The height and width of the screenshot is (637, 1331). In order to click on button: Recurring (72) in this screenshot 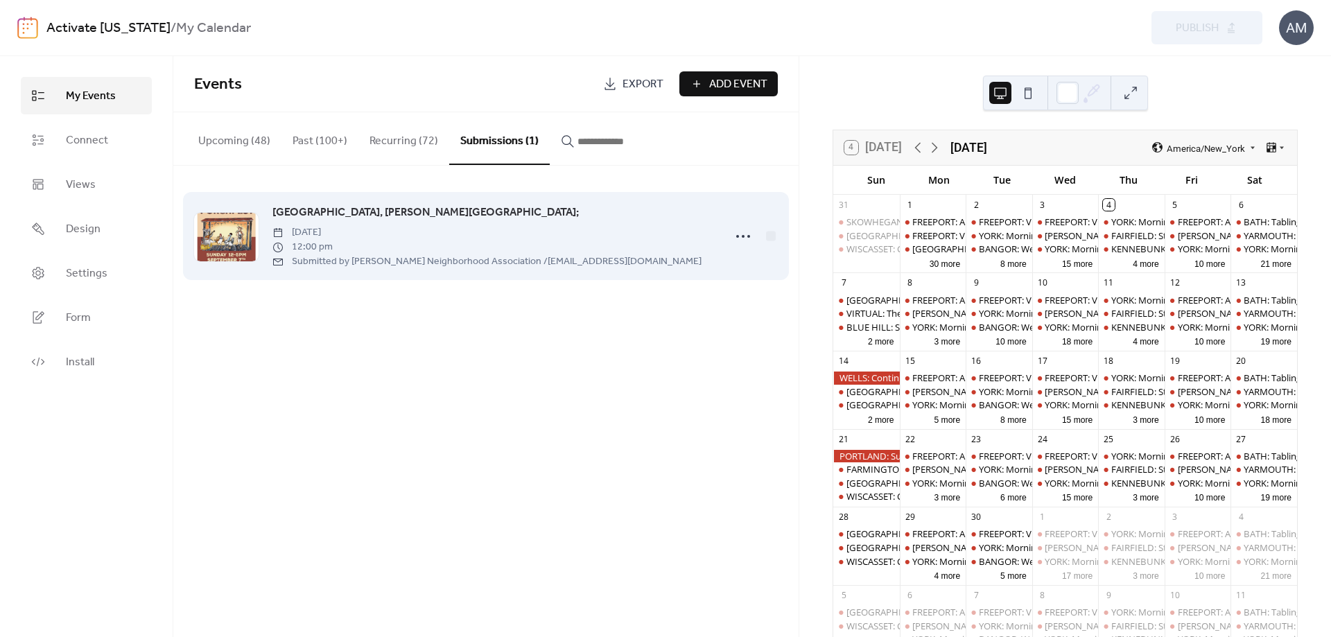, I will do `click(404, 138)`.